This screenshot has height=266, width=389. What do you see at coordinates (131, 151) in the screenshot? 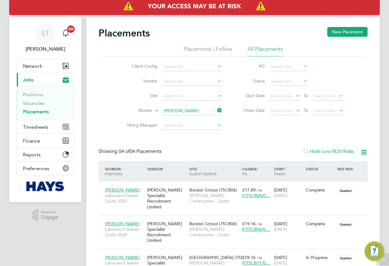
I see `div: Showing` at bounding box center [131, 151].